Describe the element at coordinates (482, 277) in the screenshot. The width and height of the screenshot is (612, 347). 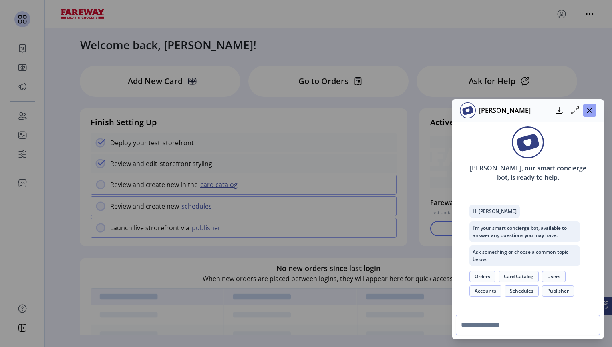
I see `button: Orders` at that location.